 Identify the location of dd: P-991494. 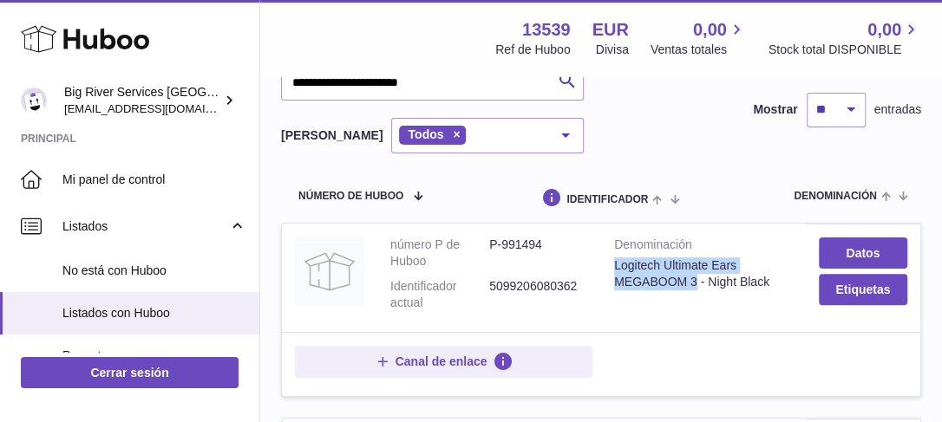
(539, 253).